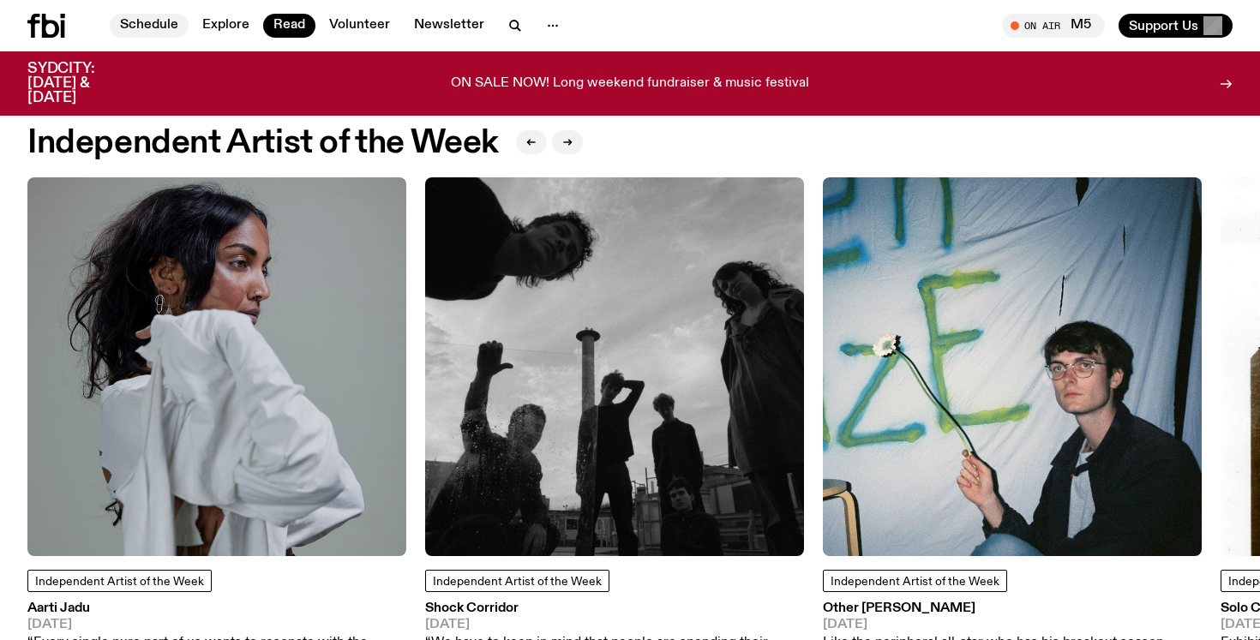 The image size is (1260, 640). I want to click on a: Volunteer, so click(359, 26).